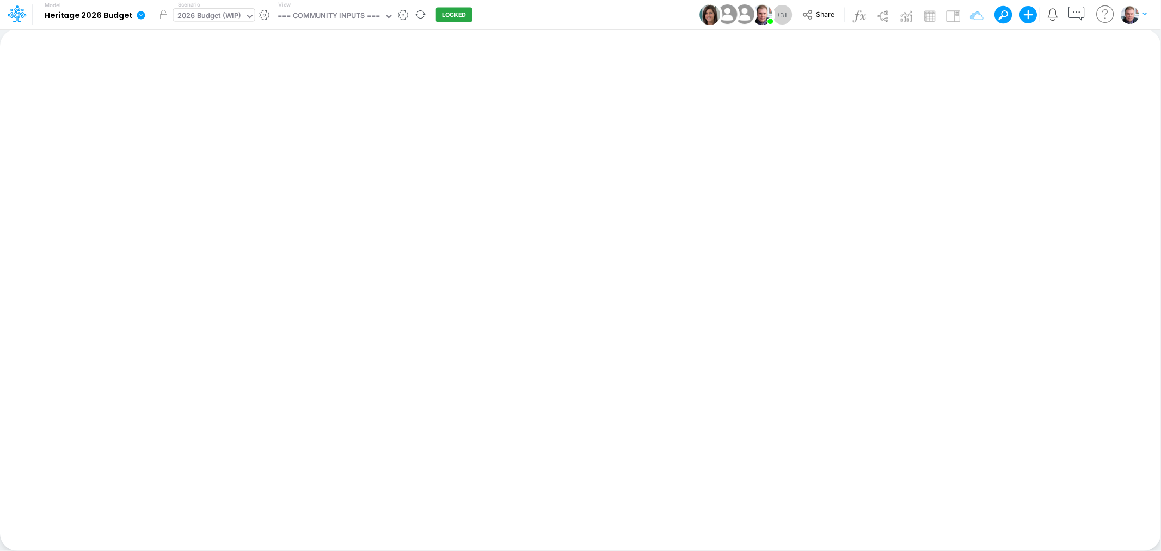 This screenshot has width=1161, height=551. Describe the element at coordinates (189, 4) in the screenshot. I see `label: Scenario` at that location.